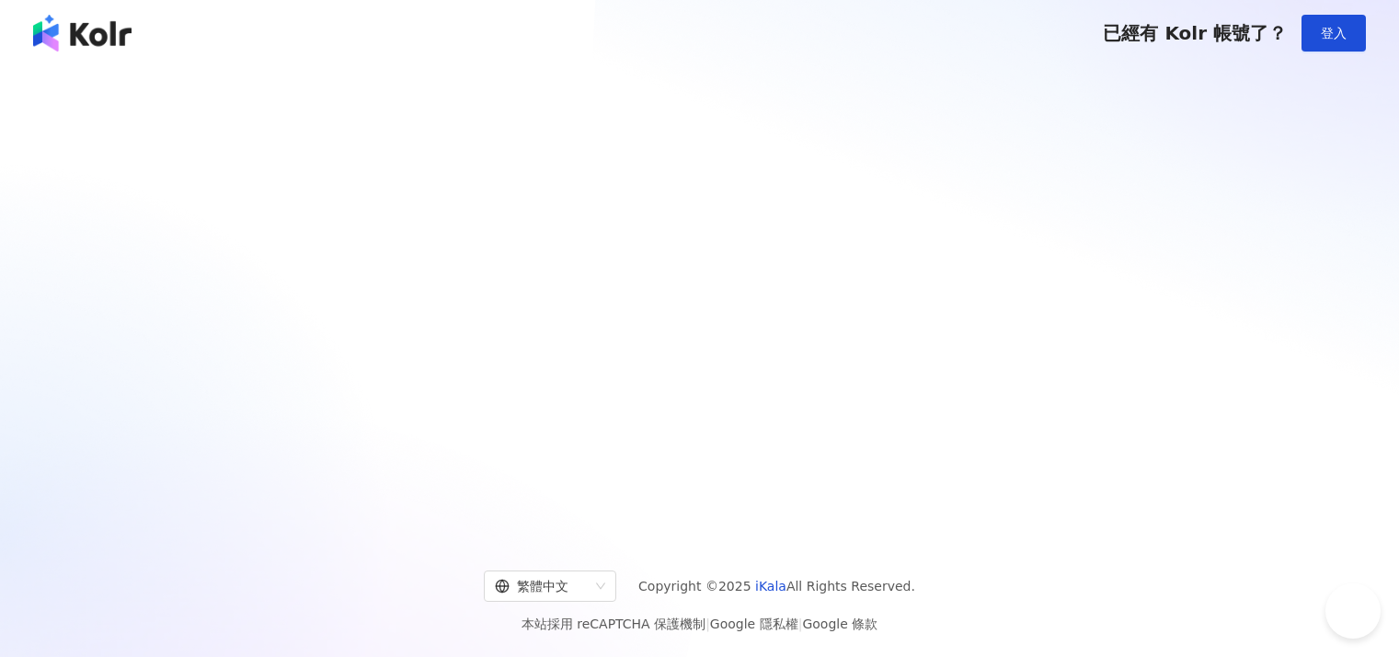 The width and height of the screenshot is (1399, 657). What do you see at coordinates (754, 624) in the screenshot?
I see `a: Google 隱私權` at bounding box center [754, 624].